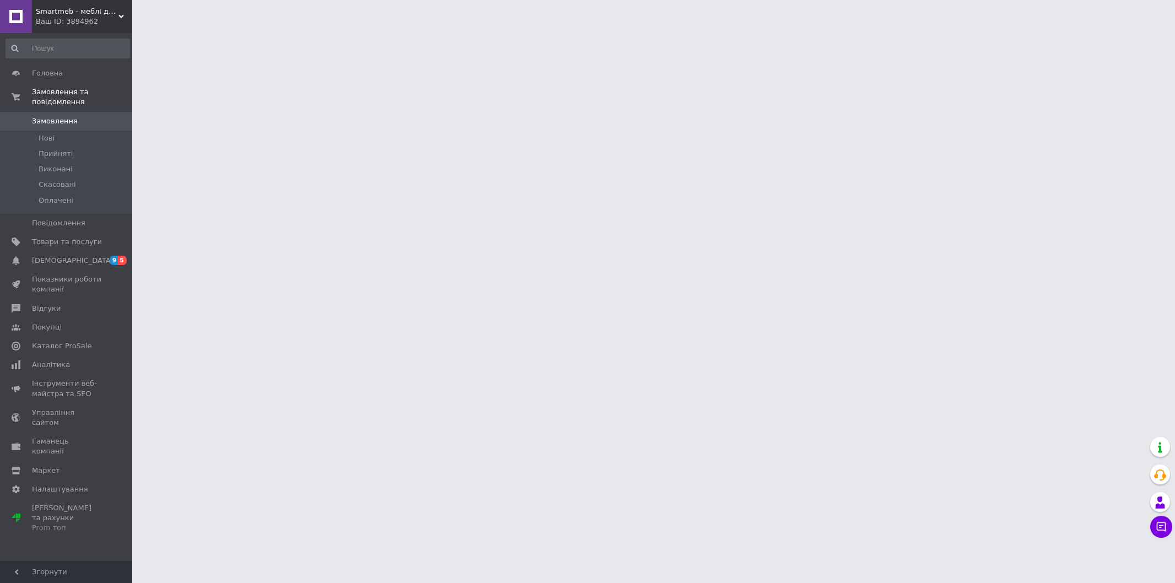  Describe the element at coordinates (122, 260) in the screenshot. I see `span: 5` at that location.